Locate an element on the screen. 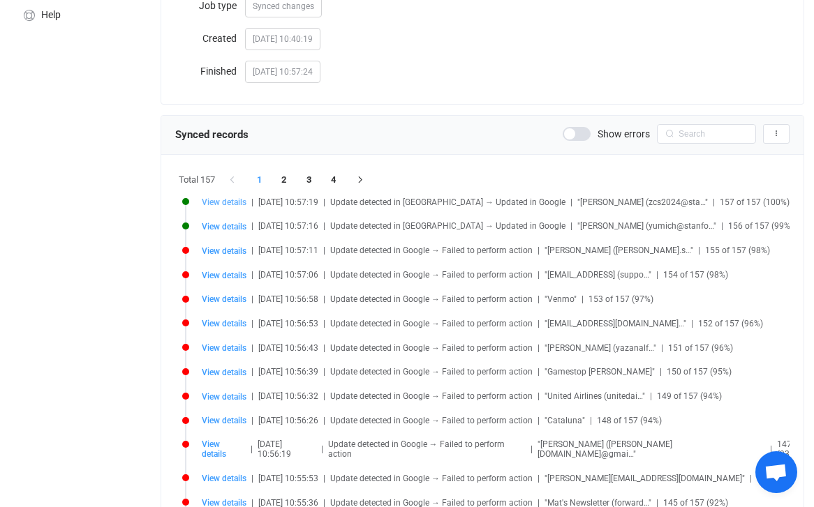 The width and height of the screenshot is (814, 507). span: 151 of 157 (96%) is located at coordinates (700, 348).